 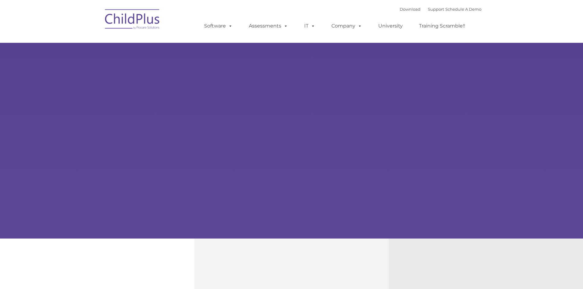 I want to click on img: ChildPlus by Procare Solutions, so click(x=133, y=20).